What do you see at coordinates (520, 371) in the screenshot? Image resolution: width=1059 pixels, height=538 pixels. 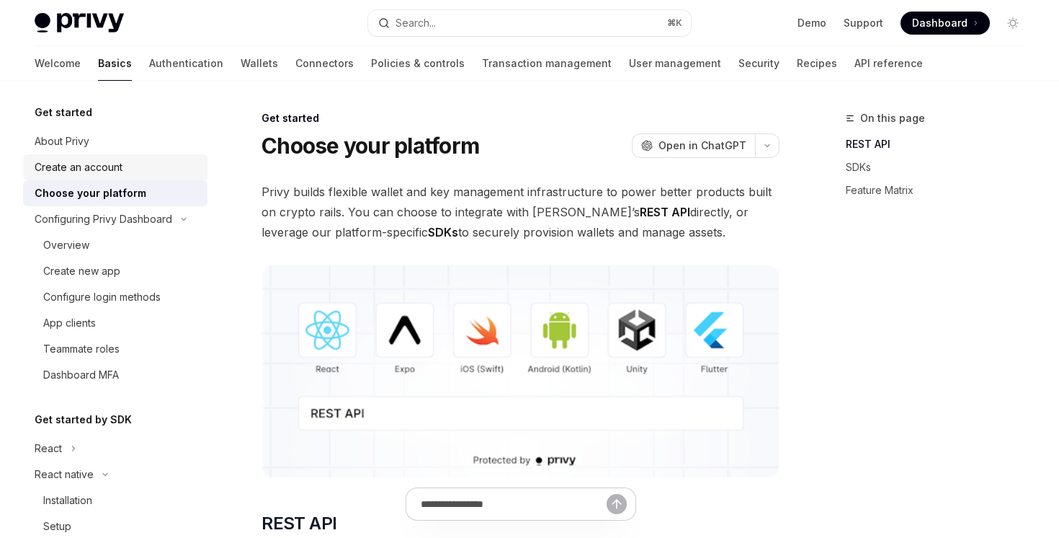 I see `img: images/Platform2.png` at bounding box center [520, 371].